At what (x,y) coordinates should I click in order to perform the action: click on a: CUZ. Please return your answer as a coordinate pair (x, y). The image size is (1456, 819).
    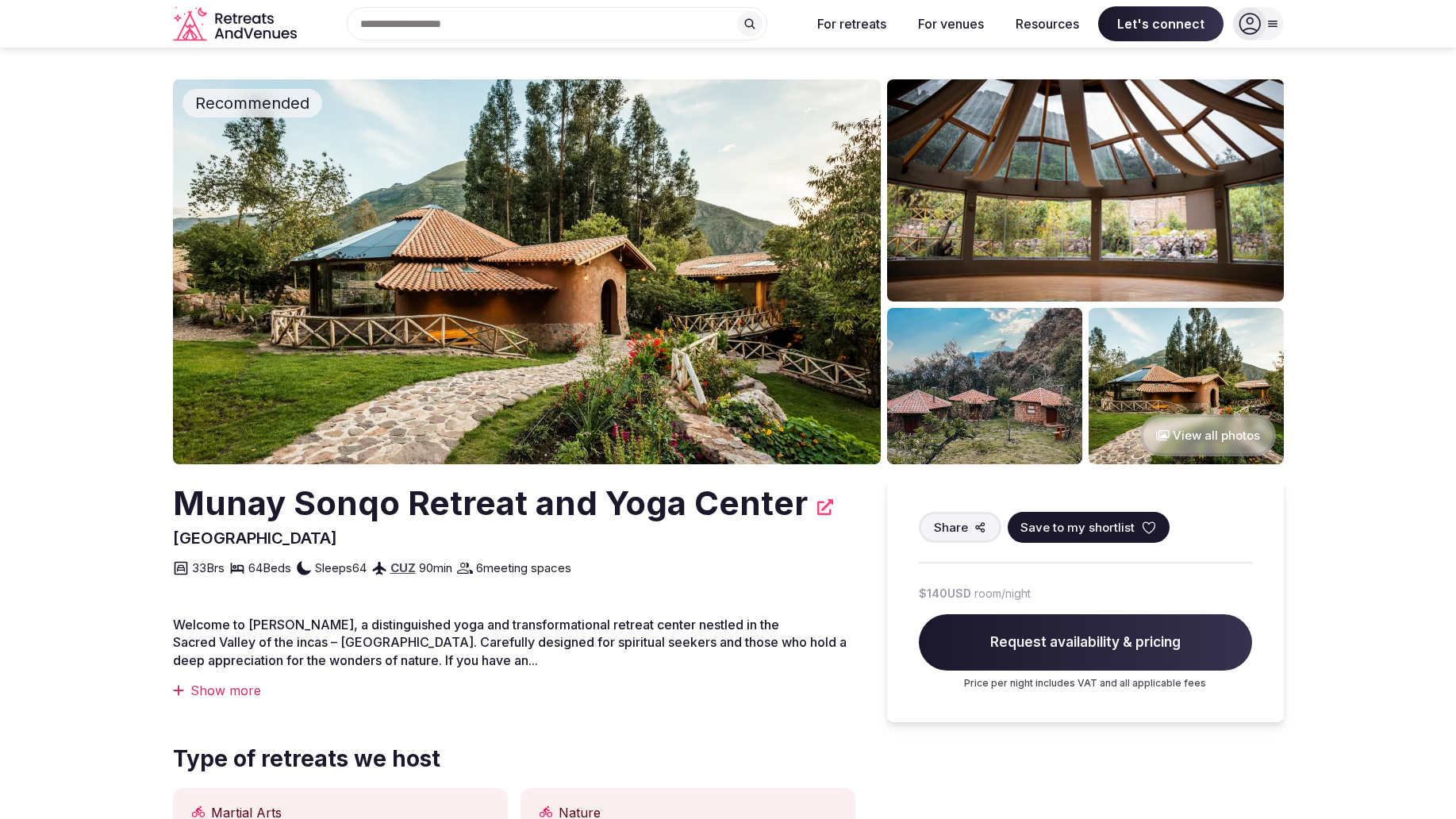
    Looking at the image, I should click on (403, 567).